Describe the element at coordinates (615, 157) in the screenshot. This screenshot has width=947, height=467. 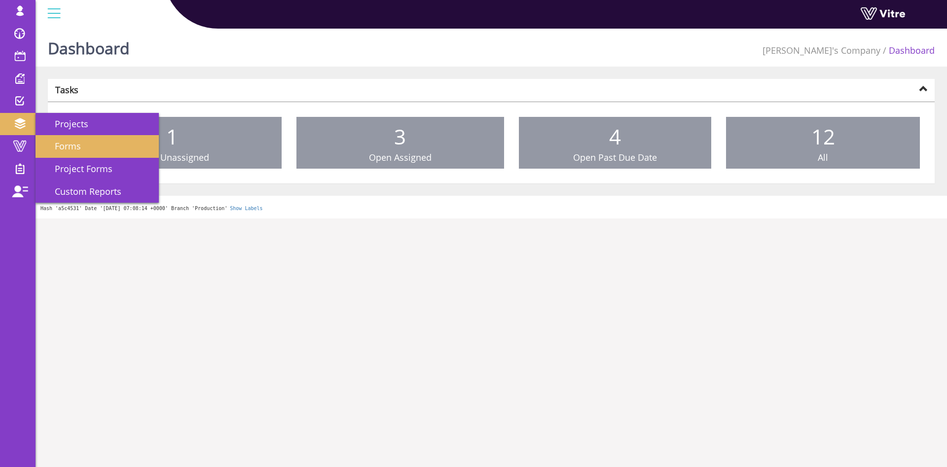
I see `span: Open Past Due Date` at that location.